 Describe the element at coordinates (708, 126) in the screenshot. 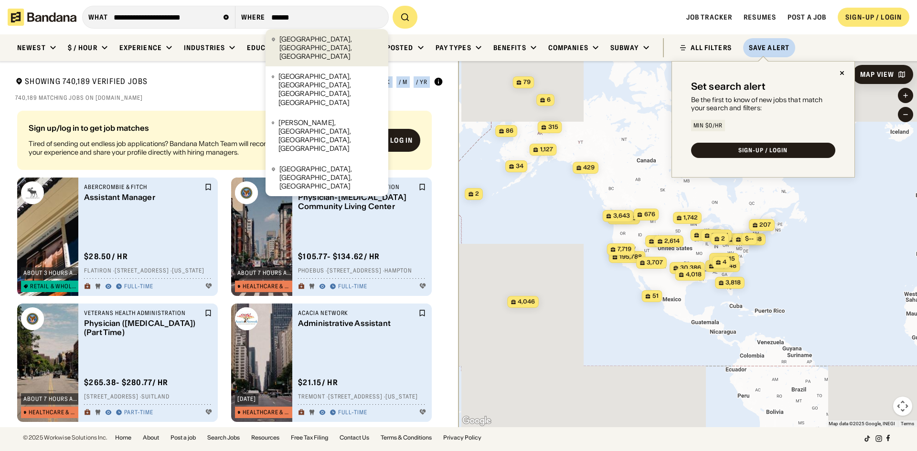

I see `div: Min $0/hr` at that location.